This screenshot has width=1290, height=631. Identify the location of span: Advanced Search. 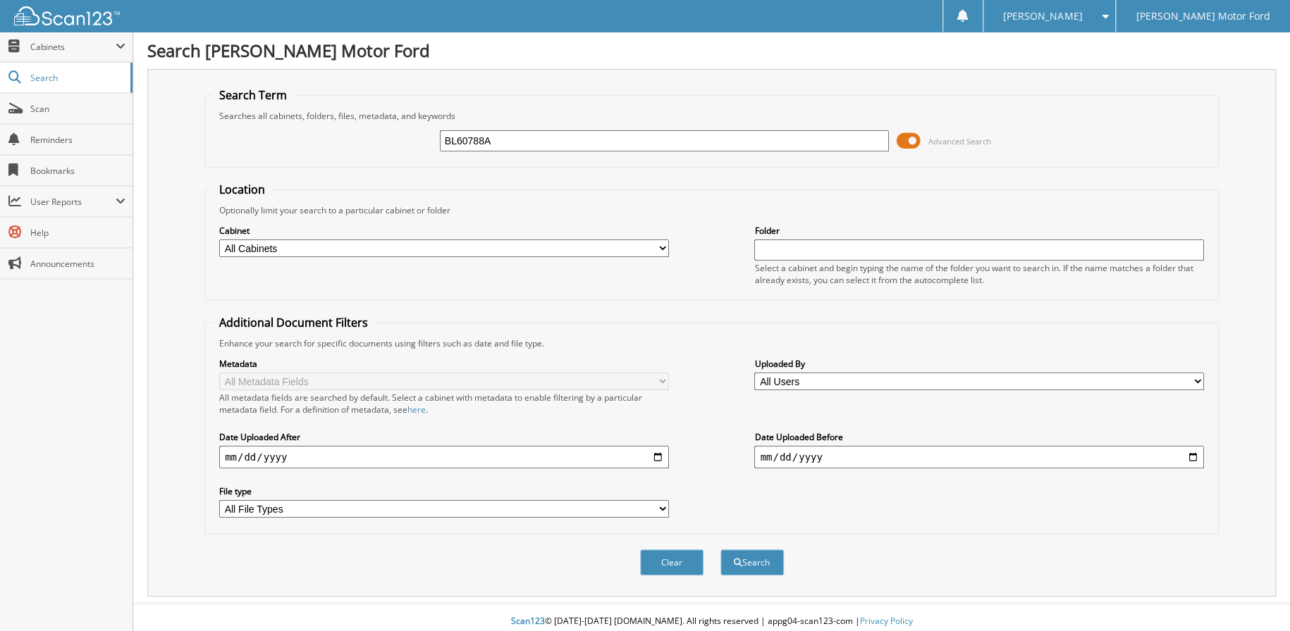
(958, 141).